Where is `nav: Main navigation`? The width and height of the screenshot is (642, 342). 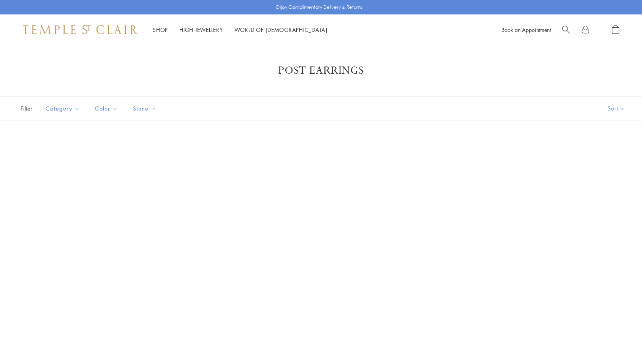
nav: Main navigation is located at coordinates (240, 30).